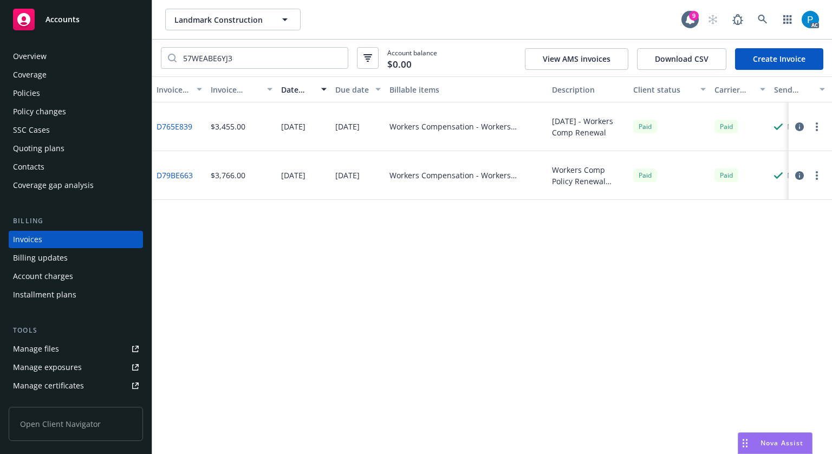 Image resolution: width=832 pixels, height=454 pixels. What do you see at coordinates (670, 89) in the screenshot?
I see `button: Client status` at bounding box center [670, 89].